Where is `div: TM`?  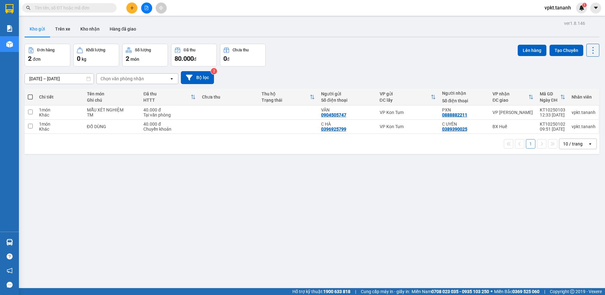 div: TM is located at coordinates (112, 115).